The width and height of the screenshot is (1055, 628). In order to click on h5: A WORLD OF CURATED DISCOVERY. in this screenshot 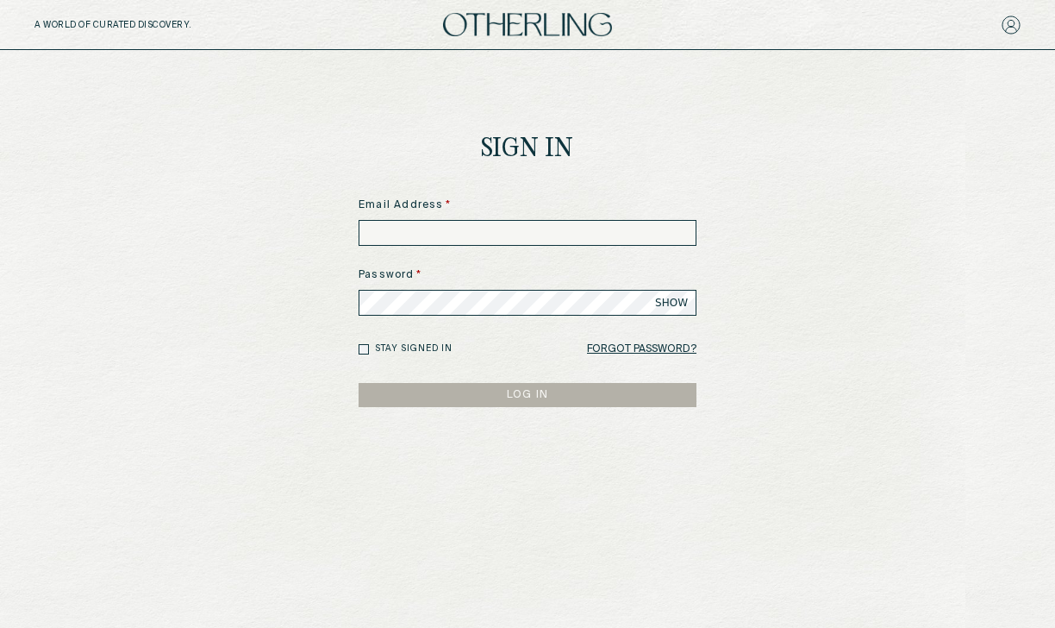, I will do `click(150, 25)`.